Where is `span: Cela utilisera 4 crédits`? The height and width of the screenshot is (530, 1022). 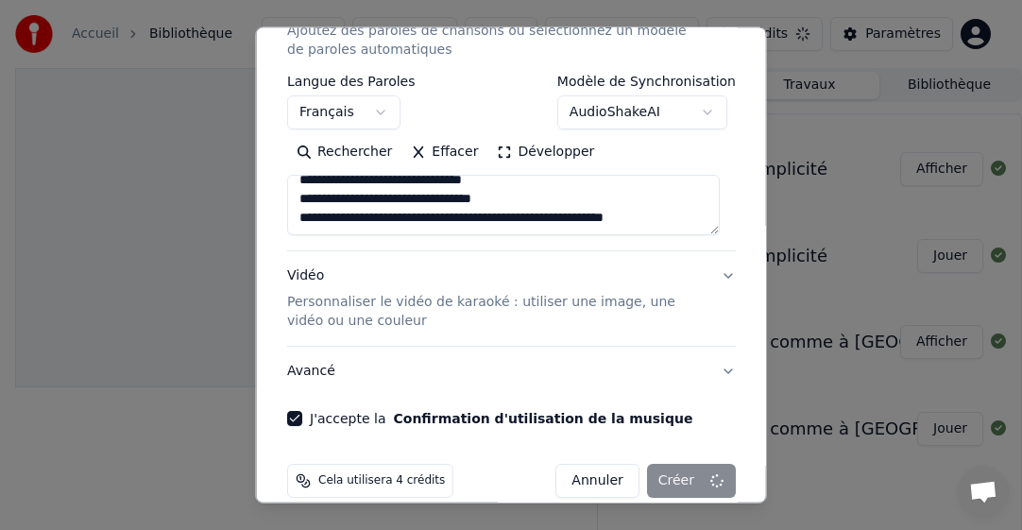
span: Cela utilisera 4 crédits is located at coordinates (382, 481).